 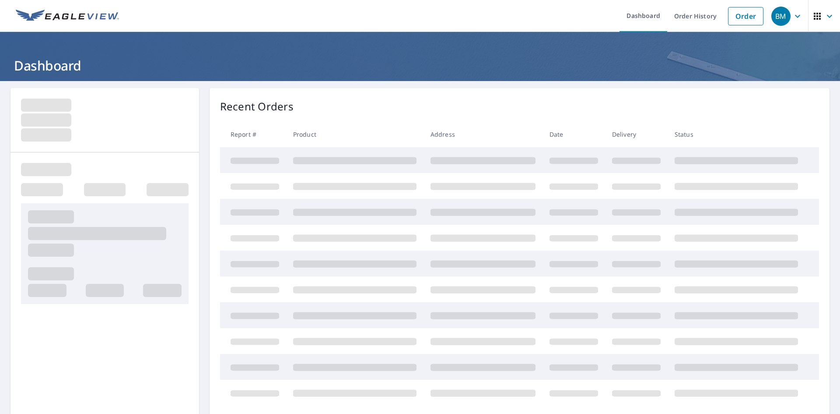 What do you see at coordinates (67, 16) in the screenshot?
I see `img: EV Logo` at bounding box center [67, 16].